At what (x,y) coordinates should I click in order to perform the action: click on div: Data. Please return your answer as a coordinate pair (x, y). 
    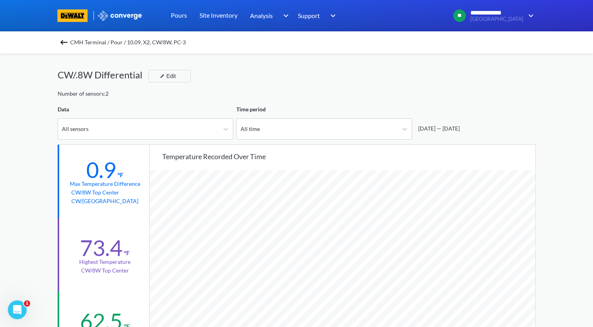
    Looking at the image, I should click on (145, 109).